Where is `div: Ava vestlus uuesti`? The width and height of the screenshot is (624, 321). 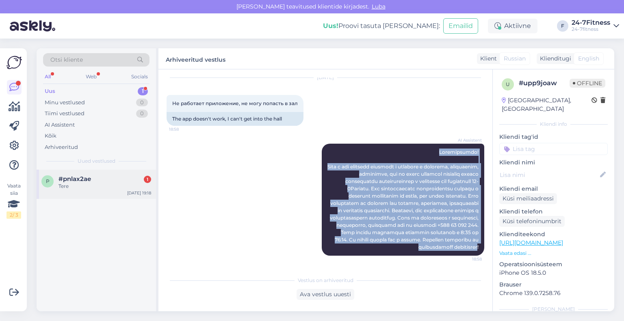
div: Ava vestlus uuesti is located at coordinates (325, 294).